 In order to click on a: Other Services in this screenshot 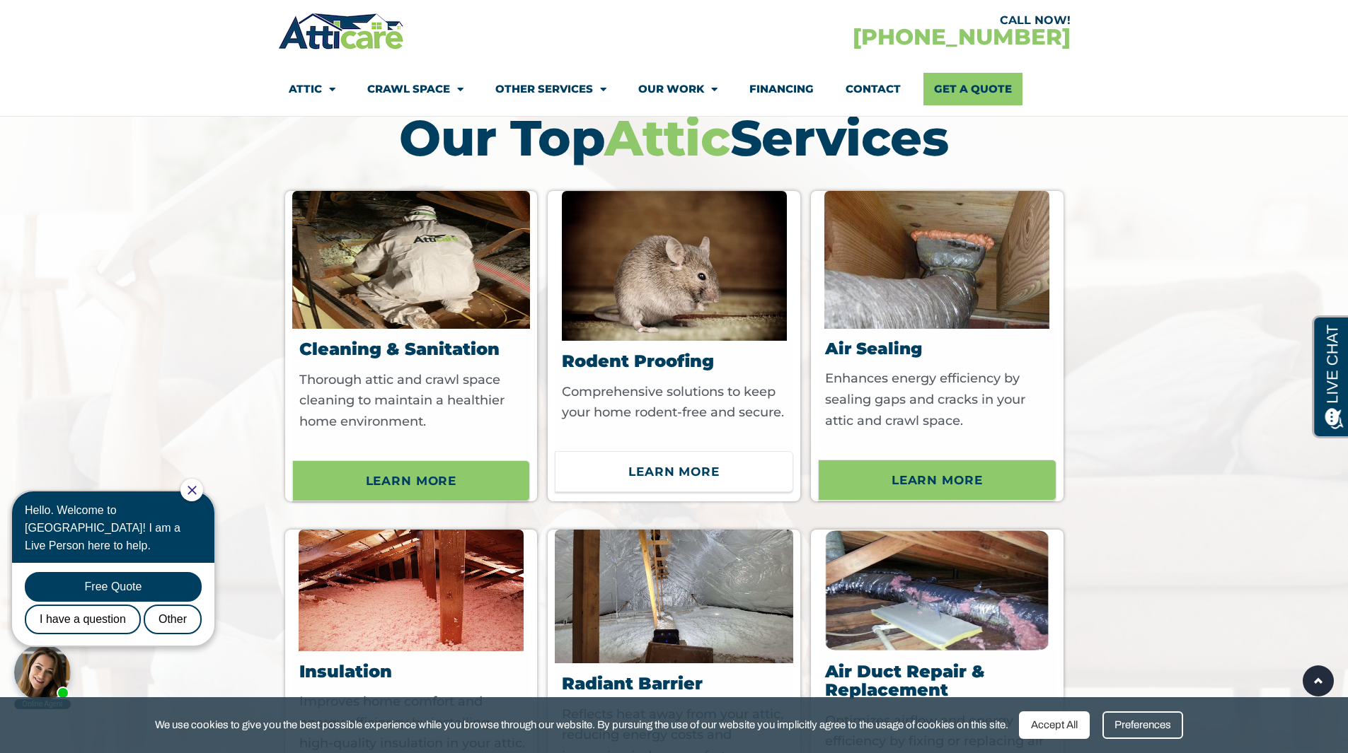, I will do `click(550, 89)`.